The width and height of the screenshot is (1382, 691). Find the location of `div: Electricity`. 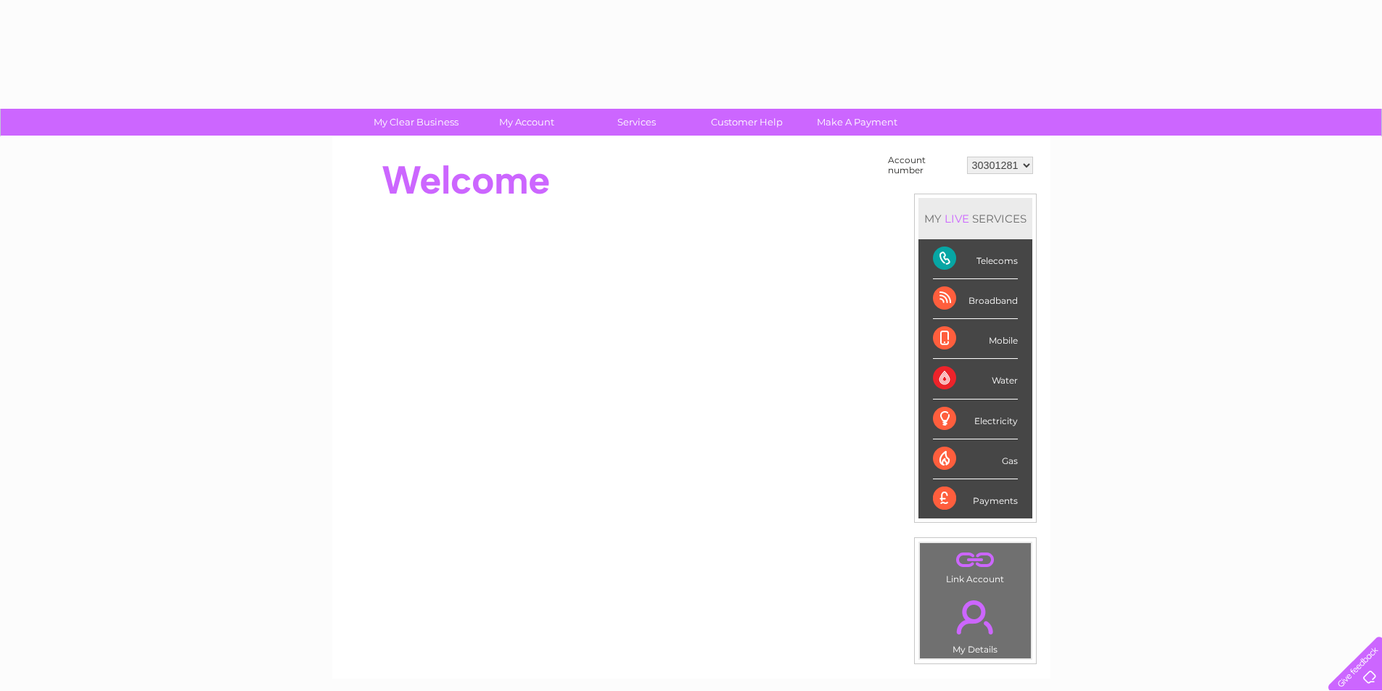

div: Electricity is located at coordinates (975, 419).